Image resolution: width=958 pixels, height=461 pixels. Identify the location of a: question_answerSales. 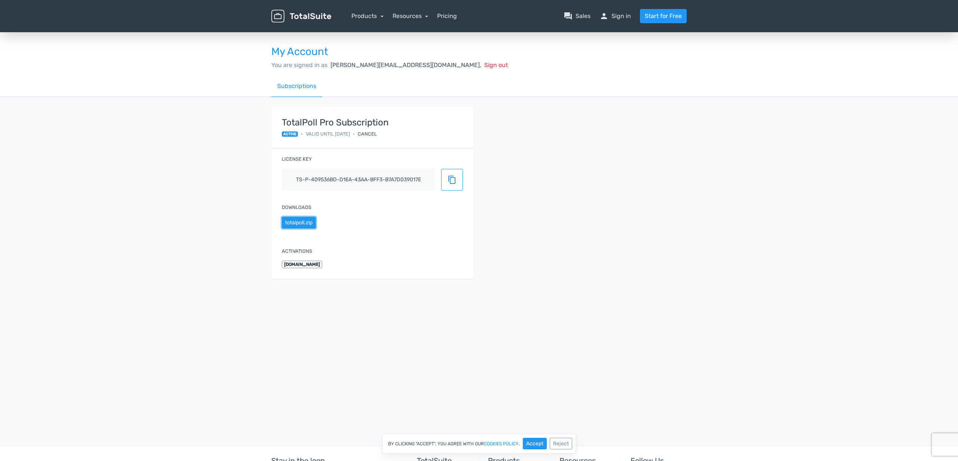
(577, 16).